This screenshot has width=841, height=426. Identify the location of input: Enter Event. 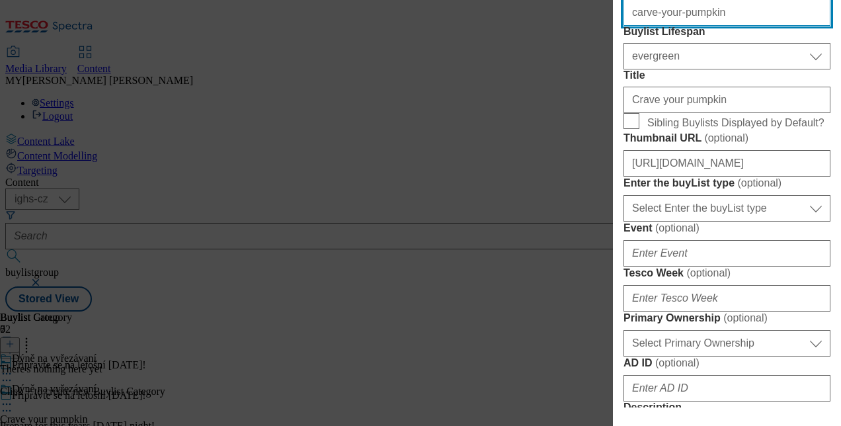
(727, 253).